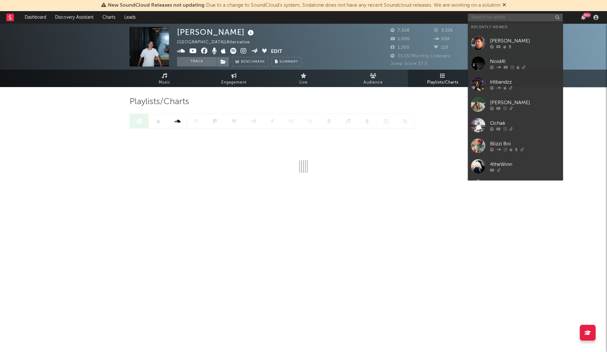 This screenshot has height=352, width=607. What do you see at coordinates (400, 39) in the screenshot?
I see `span: 1,000` at bounding box center [400, 39].